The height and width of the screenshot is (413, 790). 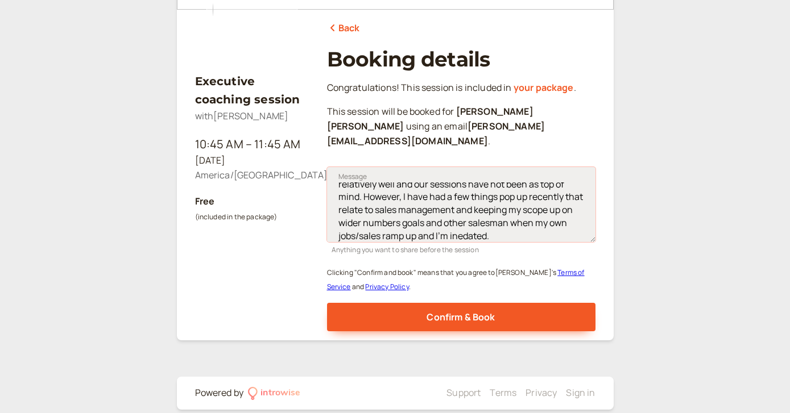 What do you see at coordinates (236, 217) in the screenshot?
I see `small: (included in the package)` at bounding box center [236, 217].